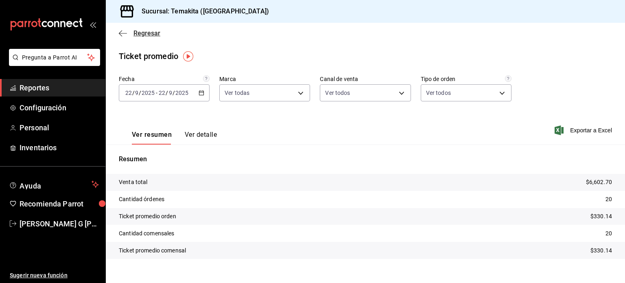  What do you see at coordinates (59, 87) in the screenshot?
I see `span: Reportes` at bounding box center [59, 87].